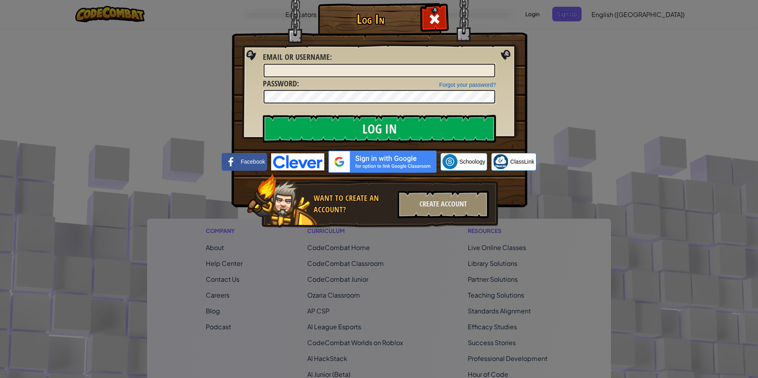 The height and width of the screenshot is (378, 758). What do you see at coordinates (353, 204) in the screenshot?
I see `div: Want to create an account?` at bounding box center [353, 204].